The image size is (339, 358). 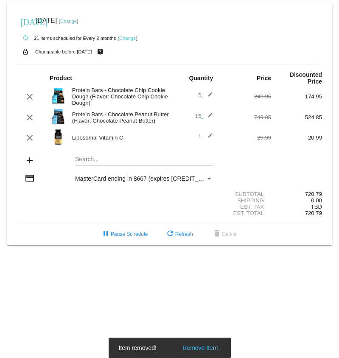 I want to click on strong: Price, so click(x=264, y=78).